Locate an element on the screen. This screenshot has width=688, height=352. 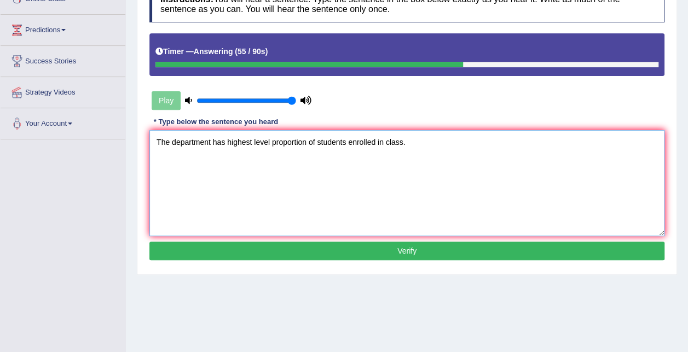
a: Success Stories is located at coordinates (63, 60).